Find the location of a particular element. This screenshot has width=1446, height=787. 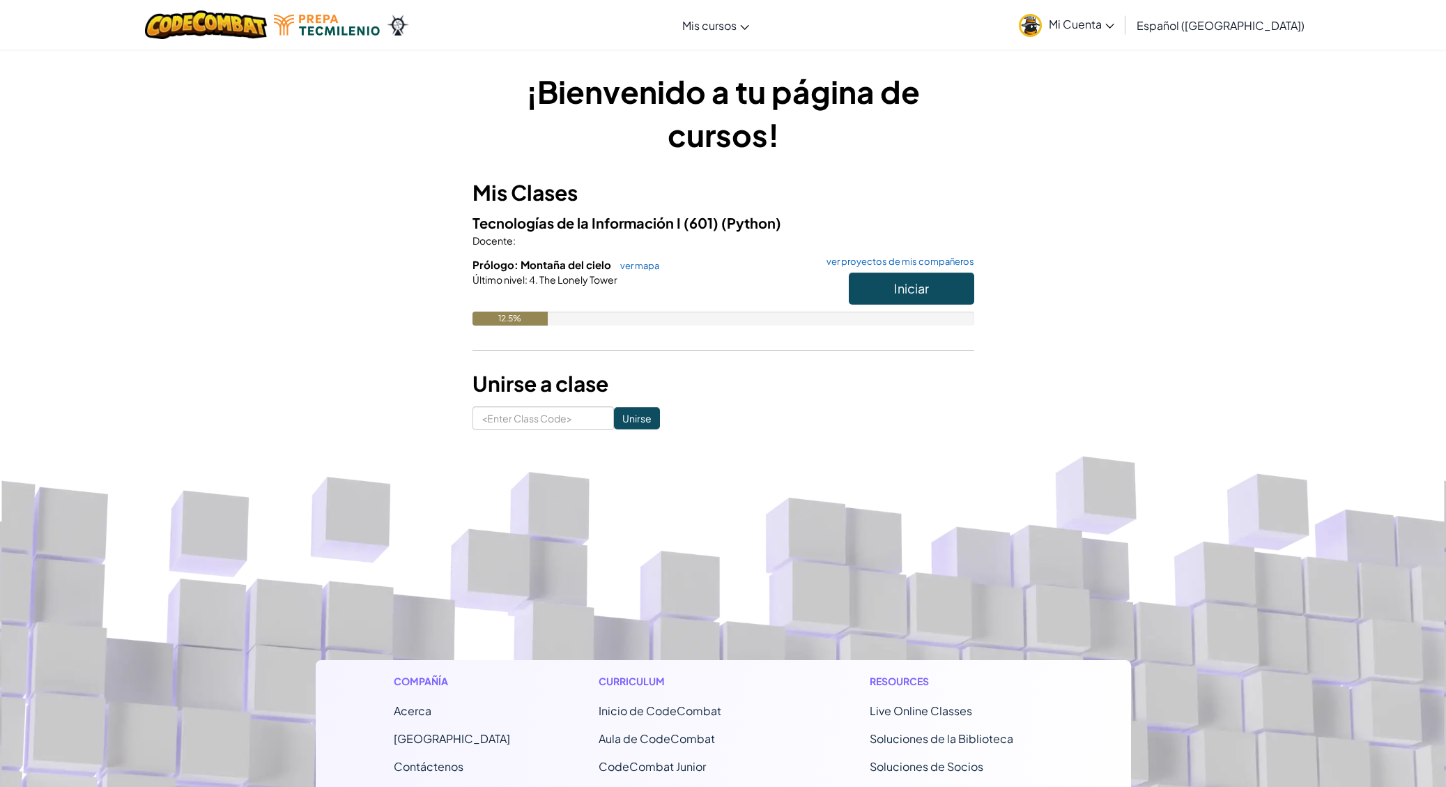

img: avatar is located at coordinates (1030, 25).